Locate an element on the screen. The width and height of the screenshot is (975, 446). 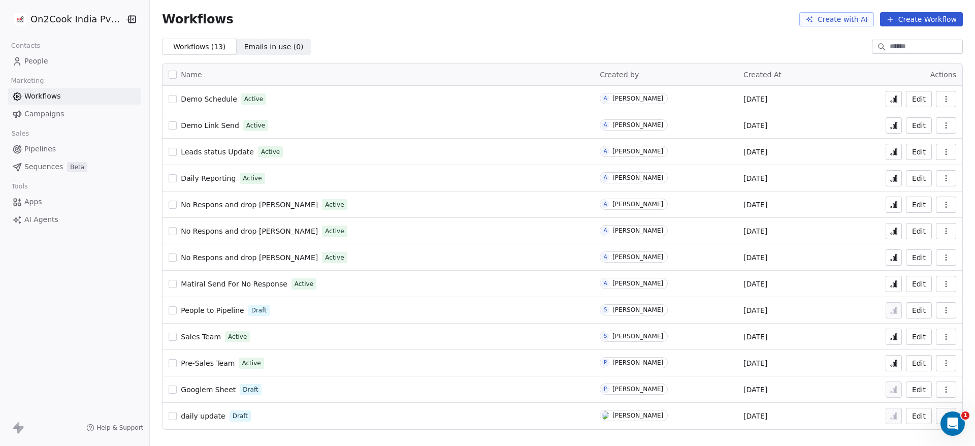
span: Contacts is located at coordinates (25, 46).